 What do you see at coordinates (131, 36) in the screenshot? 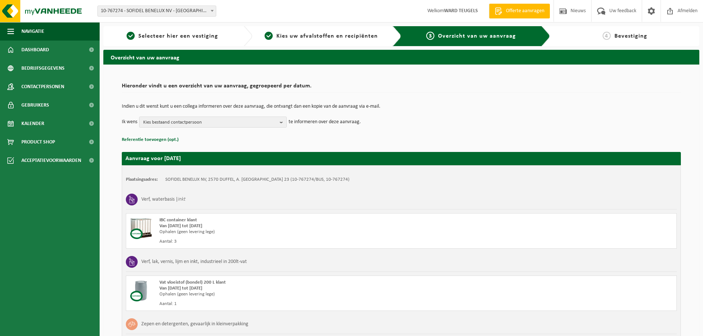
I see `span: 1` at bounding box center [131, 36].